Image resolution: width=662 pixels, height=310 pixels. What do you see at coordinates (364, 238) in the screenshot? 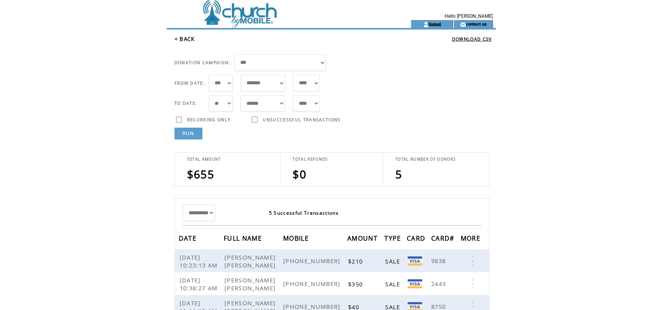
I see `a: AMOUNT` at bounding box center [364, 238].